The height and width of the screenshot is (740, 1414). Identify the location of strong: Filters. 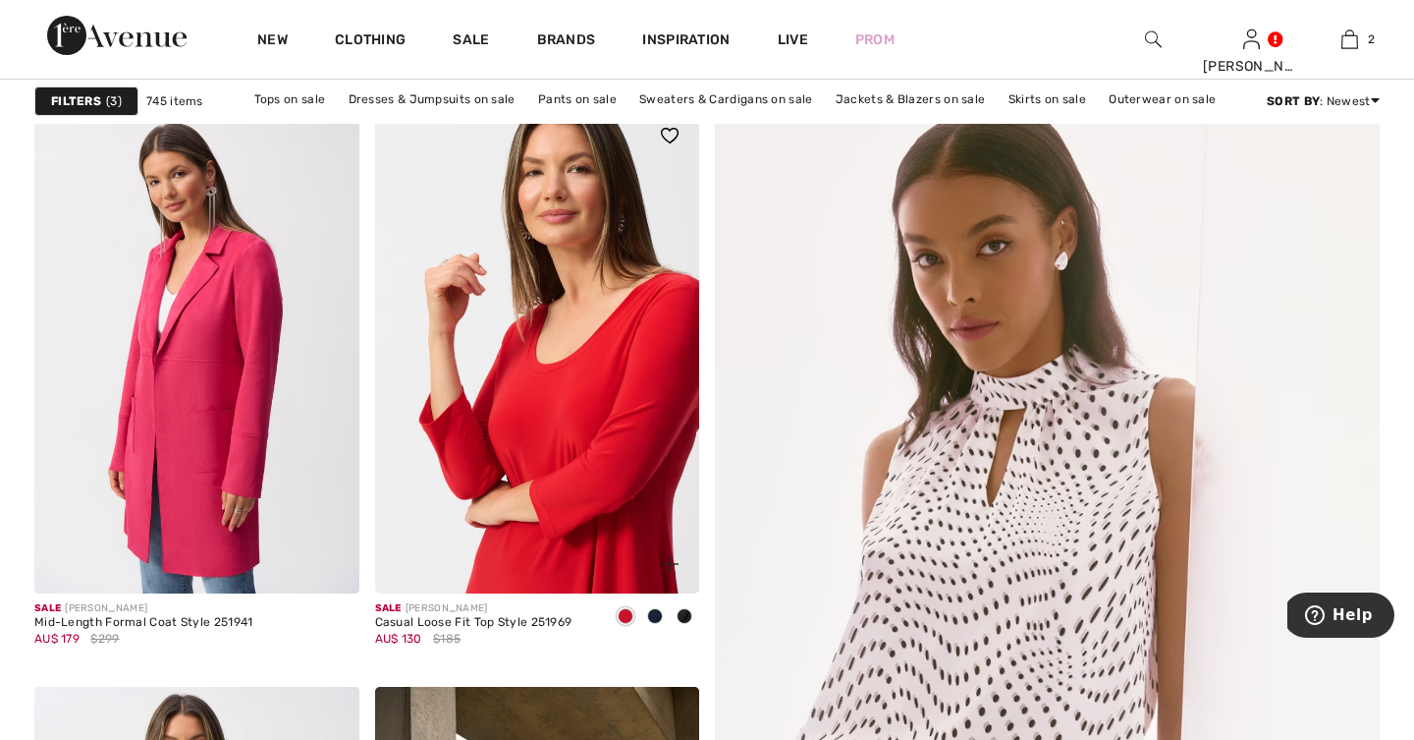
(76, 101).